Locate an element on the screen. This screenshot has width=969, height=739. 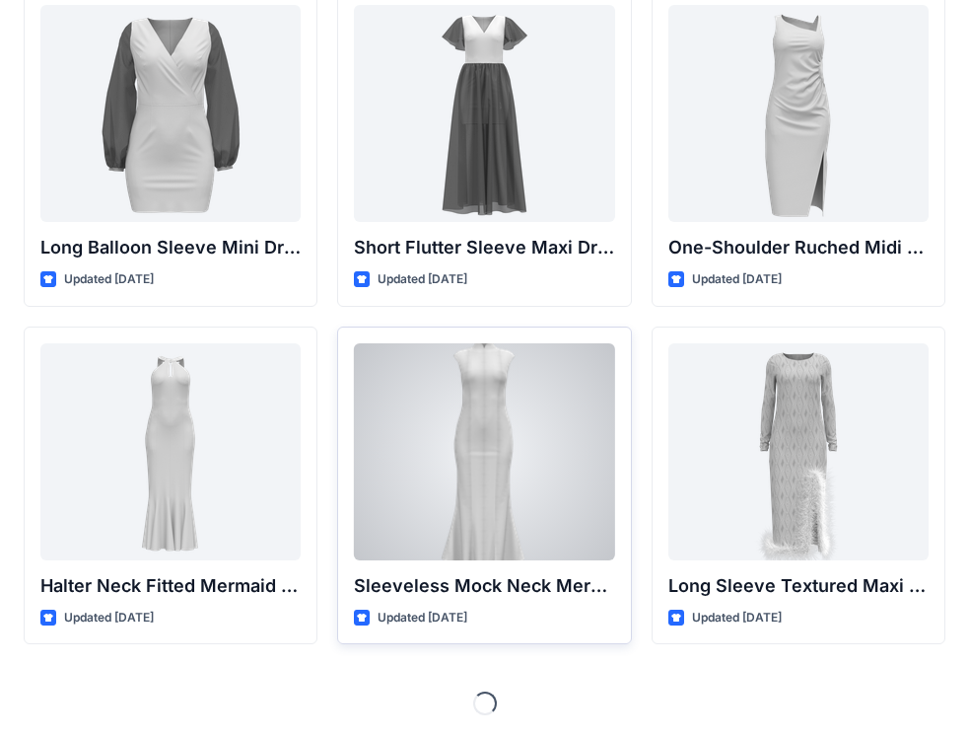
a: Long Sleeve Textured Maxi Dress with Feather Hem is located at coordinates (799, 452).